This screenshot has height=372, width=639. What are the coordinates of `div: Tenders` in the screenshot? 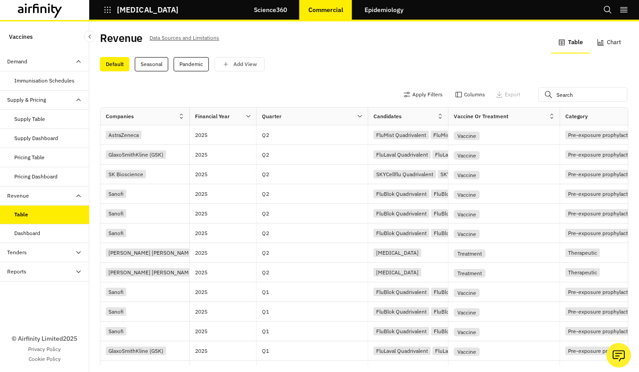 It's located at (17, 252).